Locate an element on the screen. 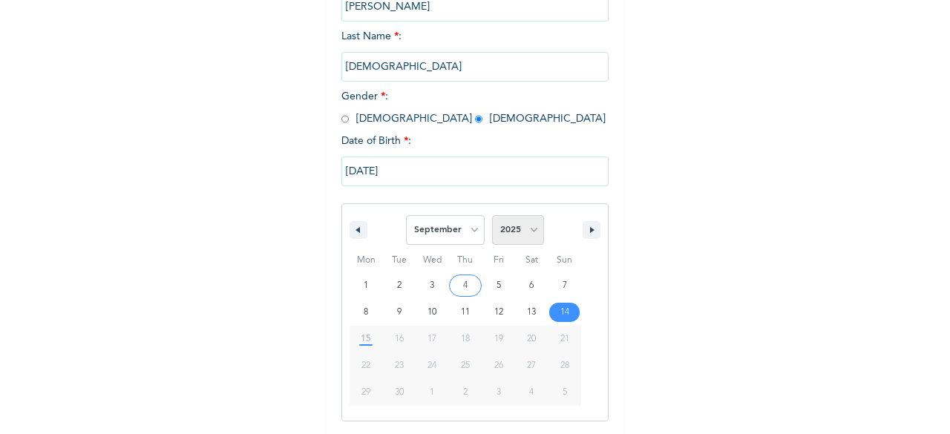  button: 20 is located at coordinates (531, 339).